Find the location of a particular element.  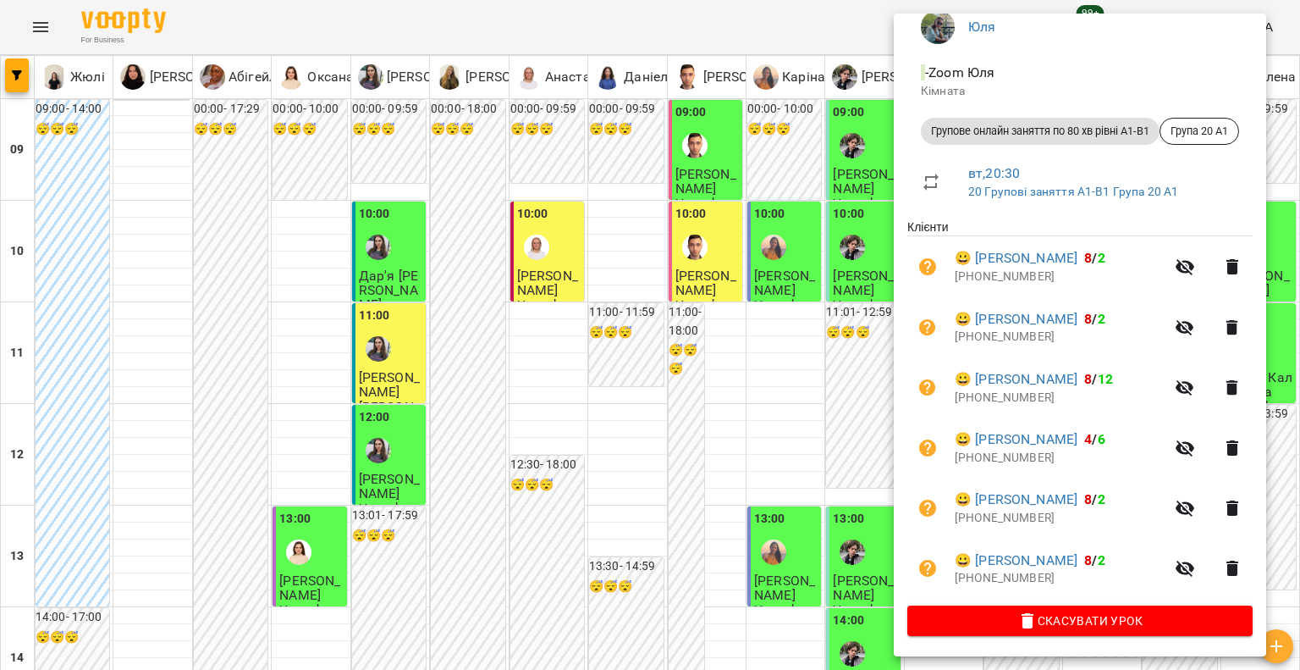

a: вт , 20:30 is located at coordinates (994, 173).